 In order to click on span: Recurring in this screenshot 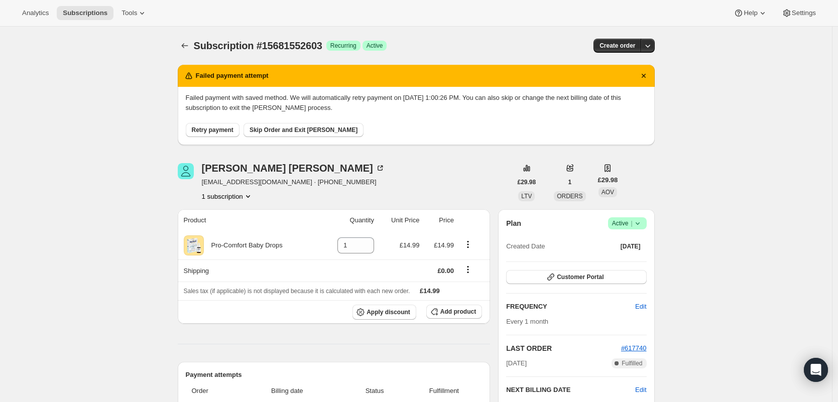, I will do `click(343, 46)`.